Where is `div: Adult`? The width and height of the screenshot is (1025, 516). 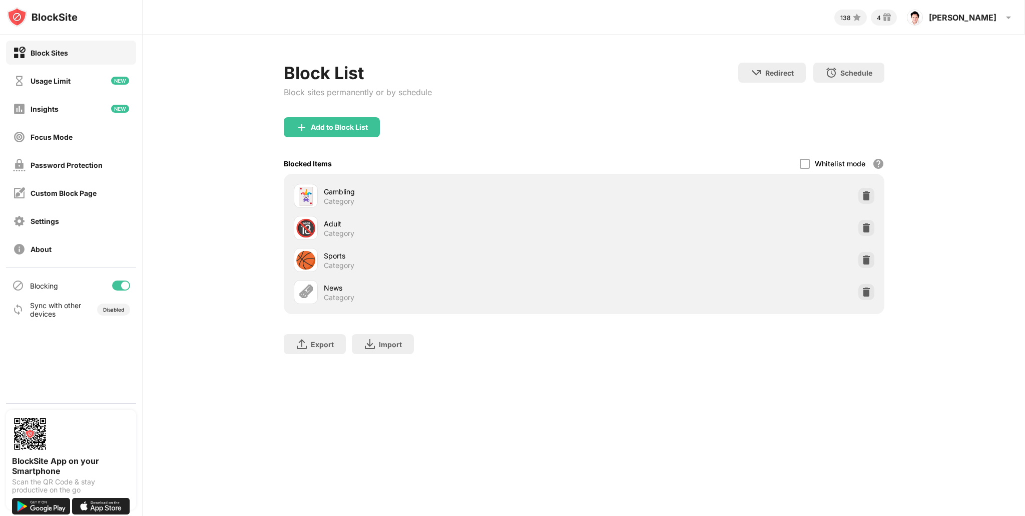 div: Adult is located at coordinates (454, 223).